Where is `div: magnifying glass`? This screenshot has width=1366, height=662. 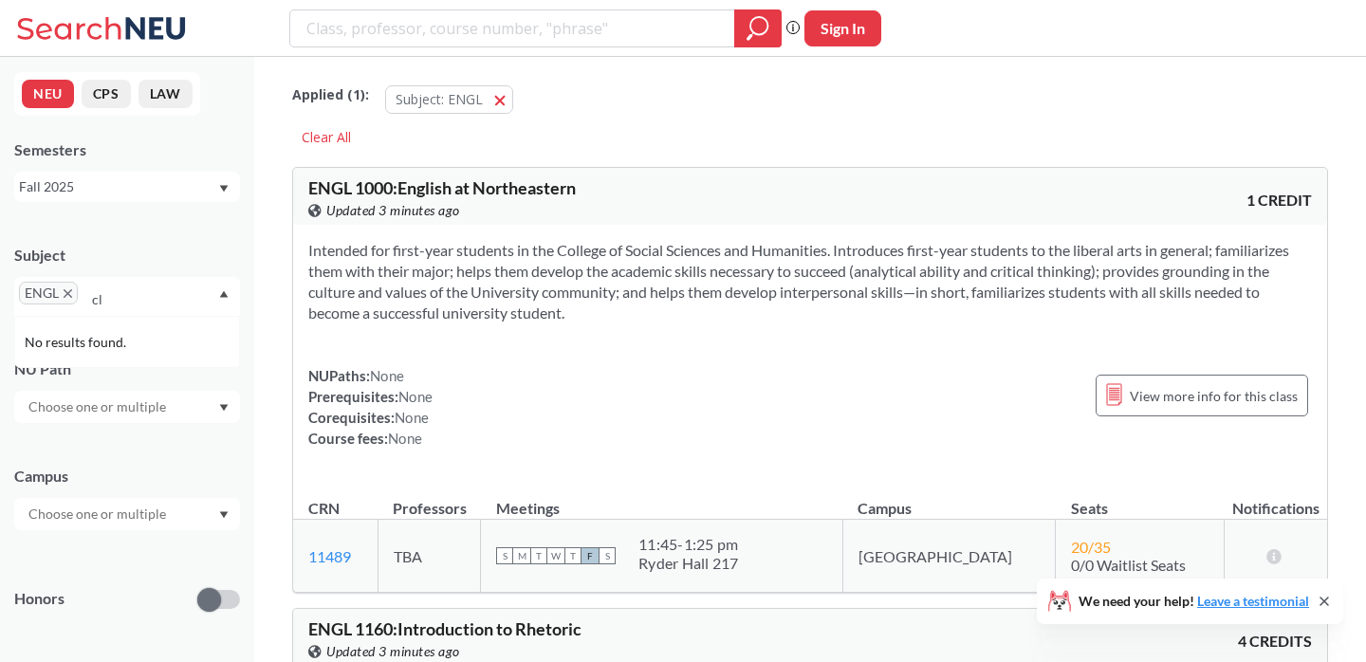 div: magnifying glass is located at coordinates (758, 28).